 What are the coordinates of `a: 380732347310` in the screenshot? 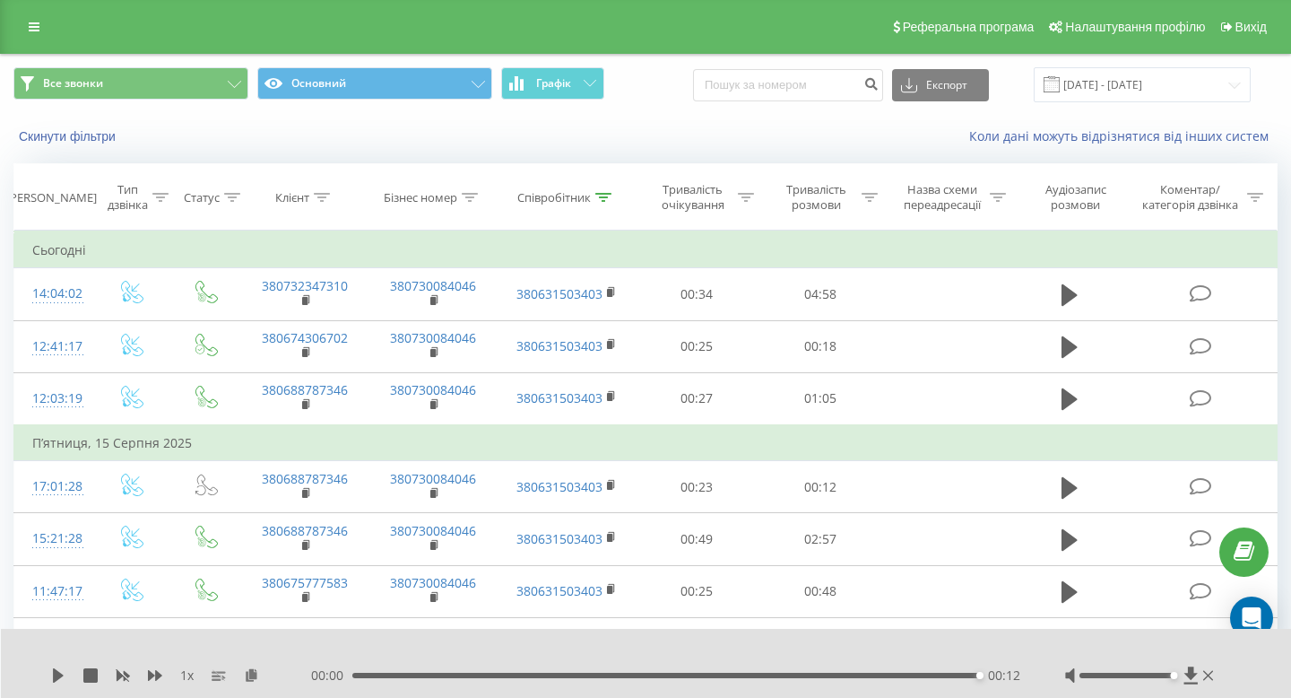 It's located at (305, 285).